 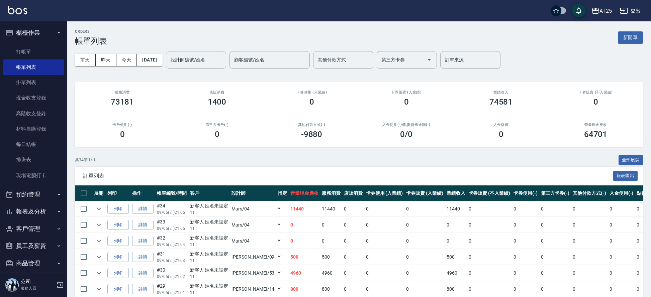 I want to click on th: 展開, so click(x=99, y=193).